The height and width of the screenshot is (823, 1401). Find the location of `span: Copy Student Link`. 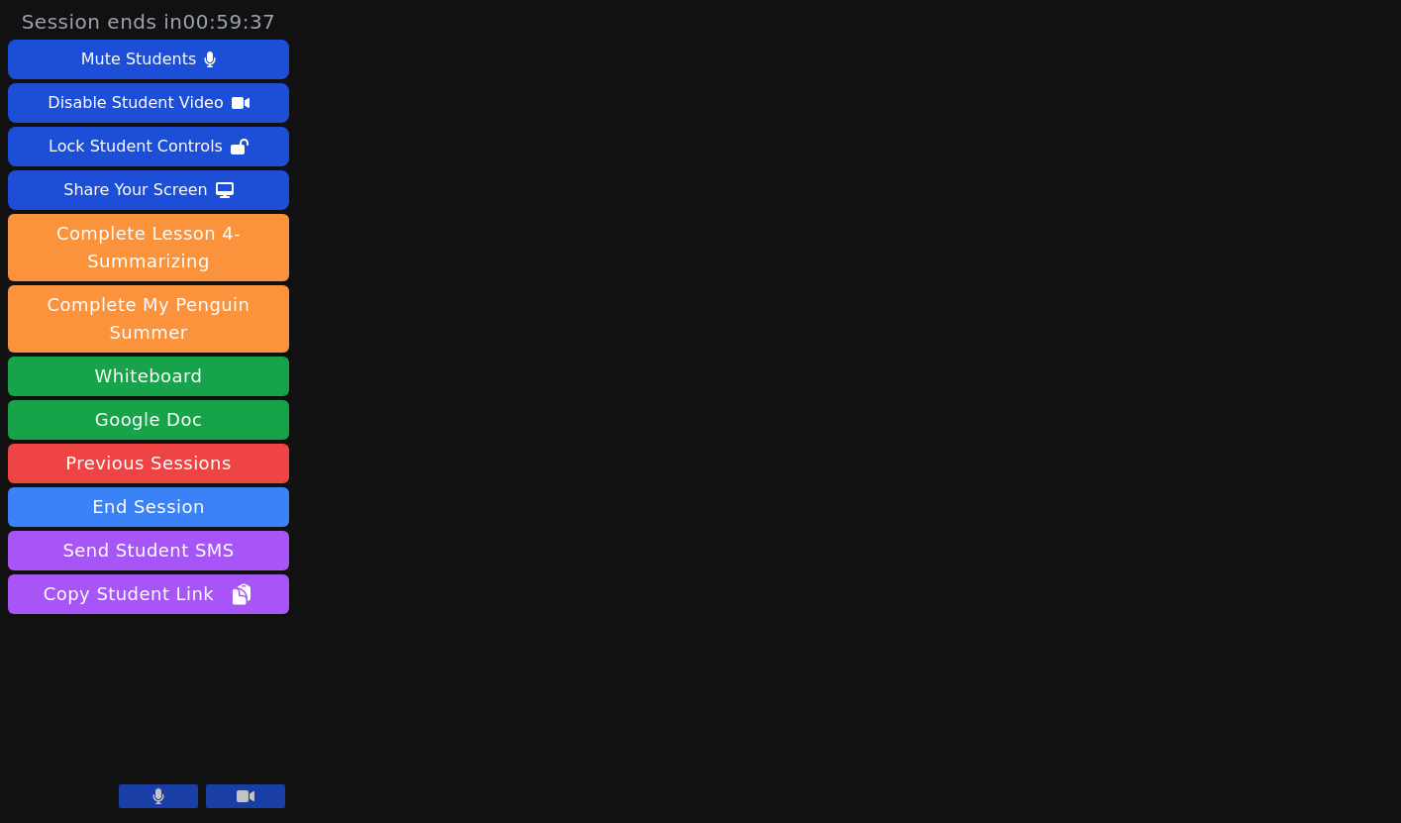

span: Copy Student Link is located at coordinates (148, 594).